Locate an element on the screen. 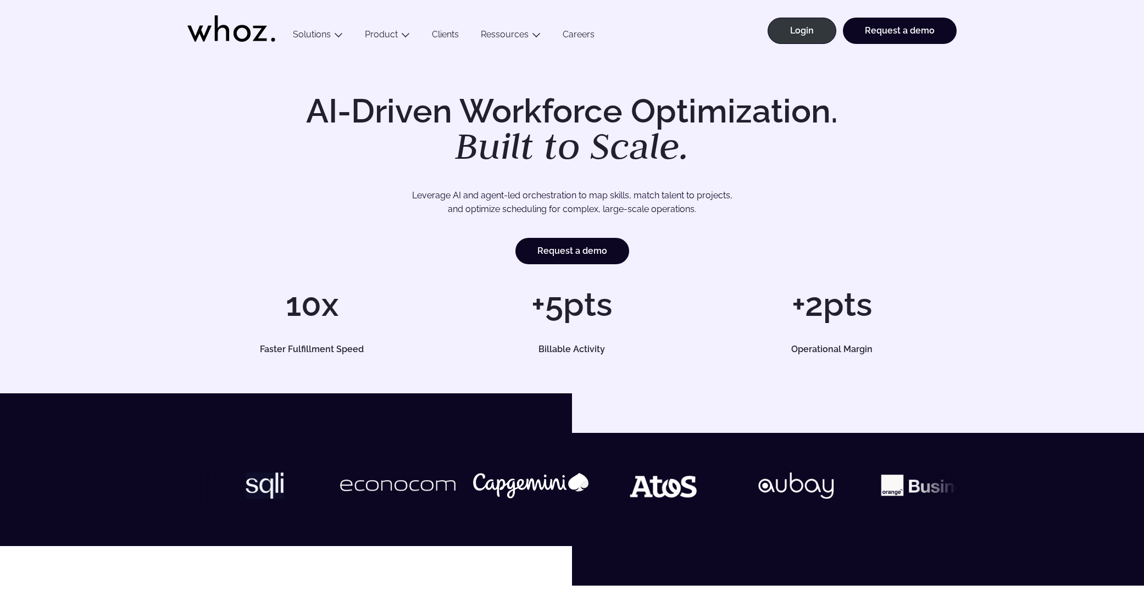 Image resolution: width=1144 pixels, height=590 pixels. a: Login is located at coordinates (802, 31).